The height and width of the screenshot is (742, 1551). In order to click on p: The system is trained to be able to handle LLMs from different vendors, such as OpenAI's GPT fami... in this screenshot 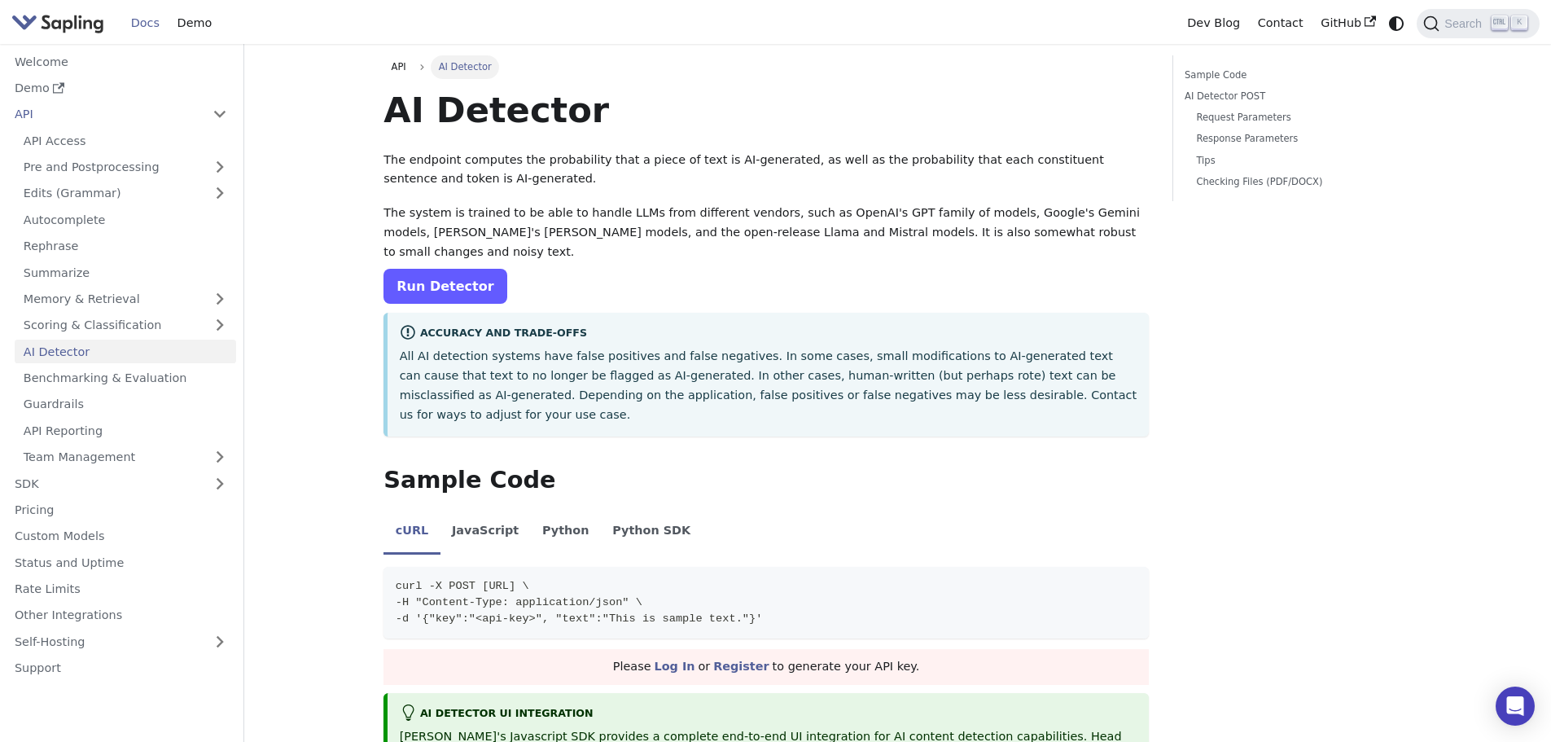, I will do `click(766, 232)`.